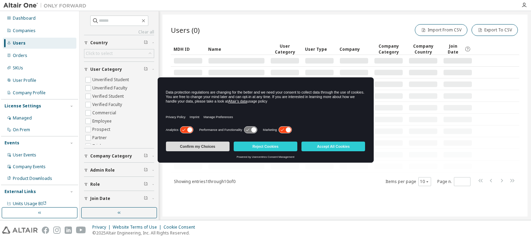  What do you see at coordinates (32, 179) in the screenshot?
I see `div: Product Downloads` at bounding box center [32, 179].